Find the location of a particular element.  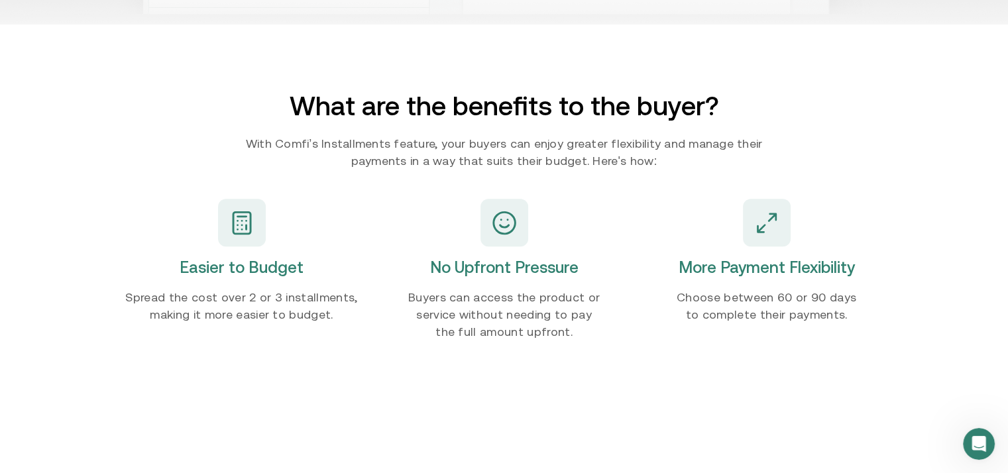

h2: More Payment Flexibility is located at coordinates (766, 268).